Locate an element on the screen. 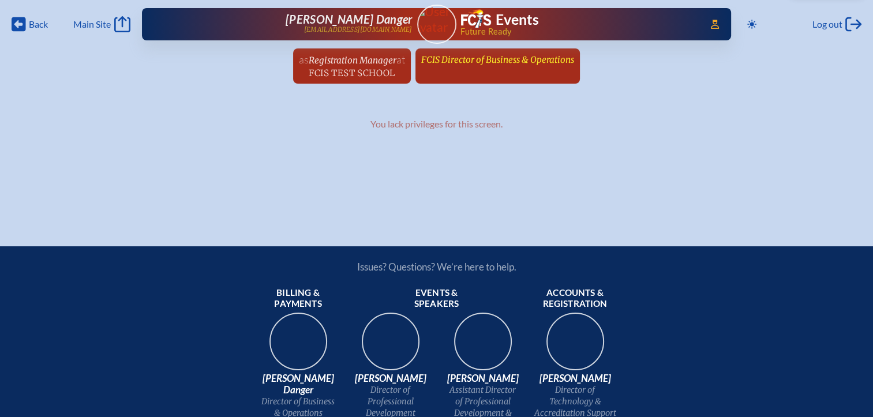 This screenshot has height=417, width=873. span: as is located at coordinates (303, 59).